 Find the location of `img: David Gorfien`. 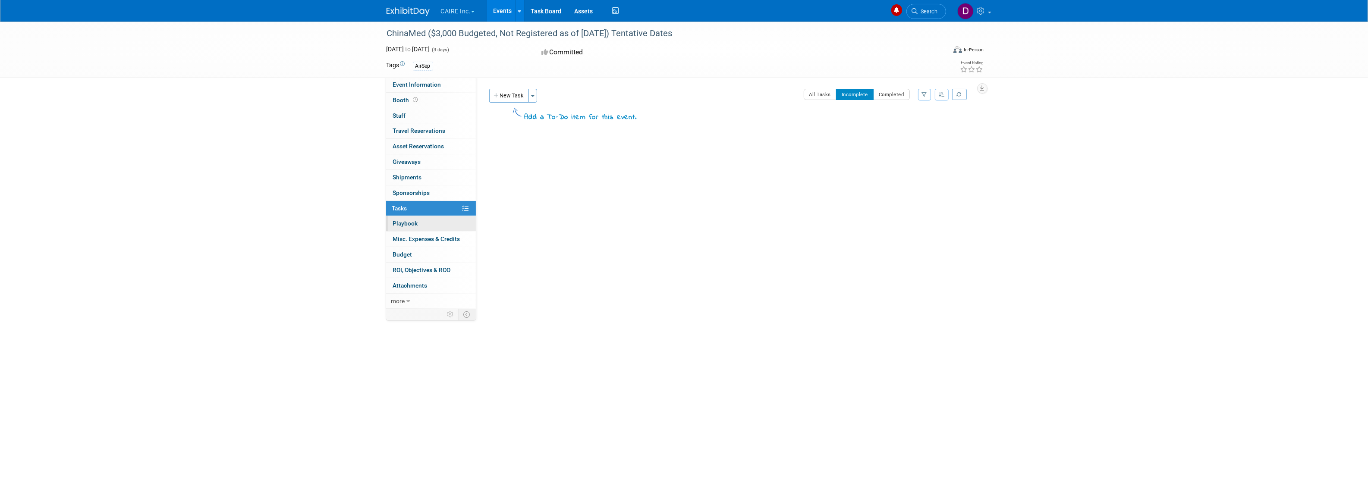

img: David Gorfien is located at coordinates (965, 11).